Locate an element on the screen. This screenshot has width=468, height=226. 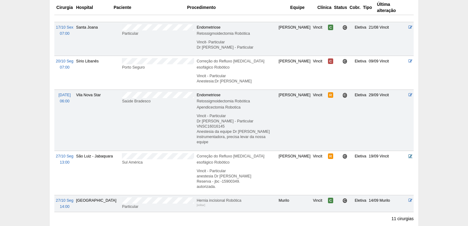
div: Saúde Bradesco is located at coordinates (158, 101).